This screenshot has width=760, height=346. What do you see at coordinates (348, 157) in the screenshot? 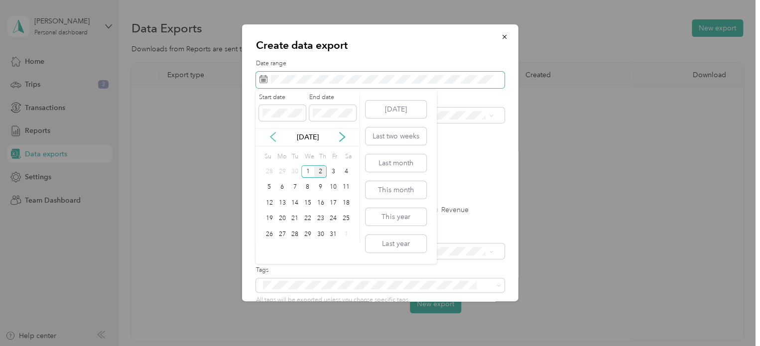
I see `div: Sa` at bounding box center [348, 157].